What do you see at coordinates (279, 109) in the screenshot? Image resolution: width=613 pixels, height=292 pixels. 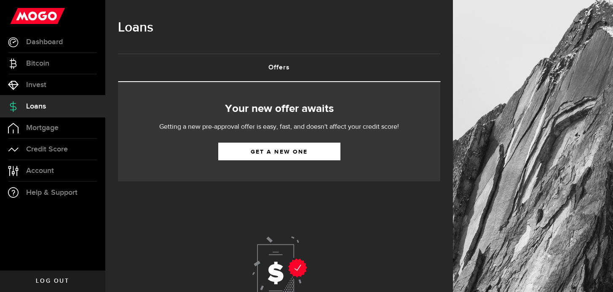 I see `h2: Your new offer awaits` at bounding box center [279, 109].